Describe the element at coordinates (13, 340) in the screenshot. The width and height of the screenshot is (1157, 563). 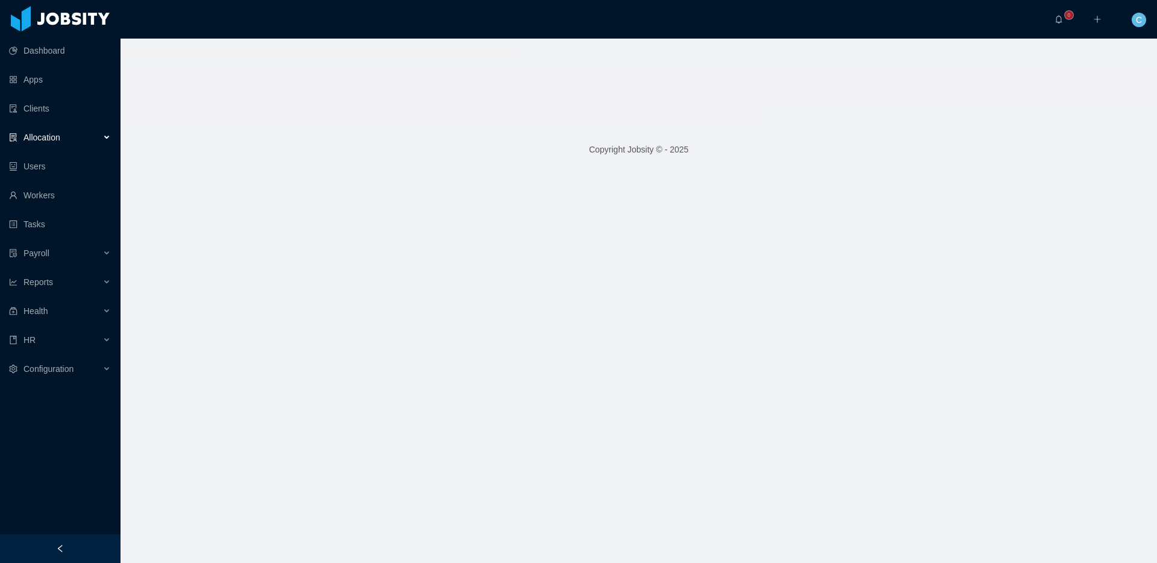
I see `i: icon: book` at that location.